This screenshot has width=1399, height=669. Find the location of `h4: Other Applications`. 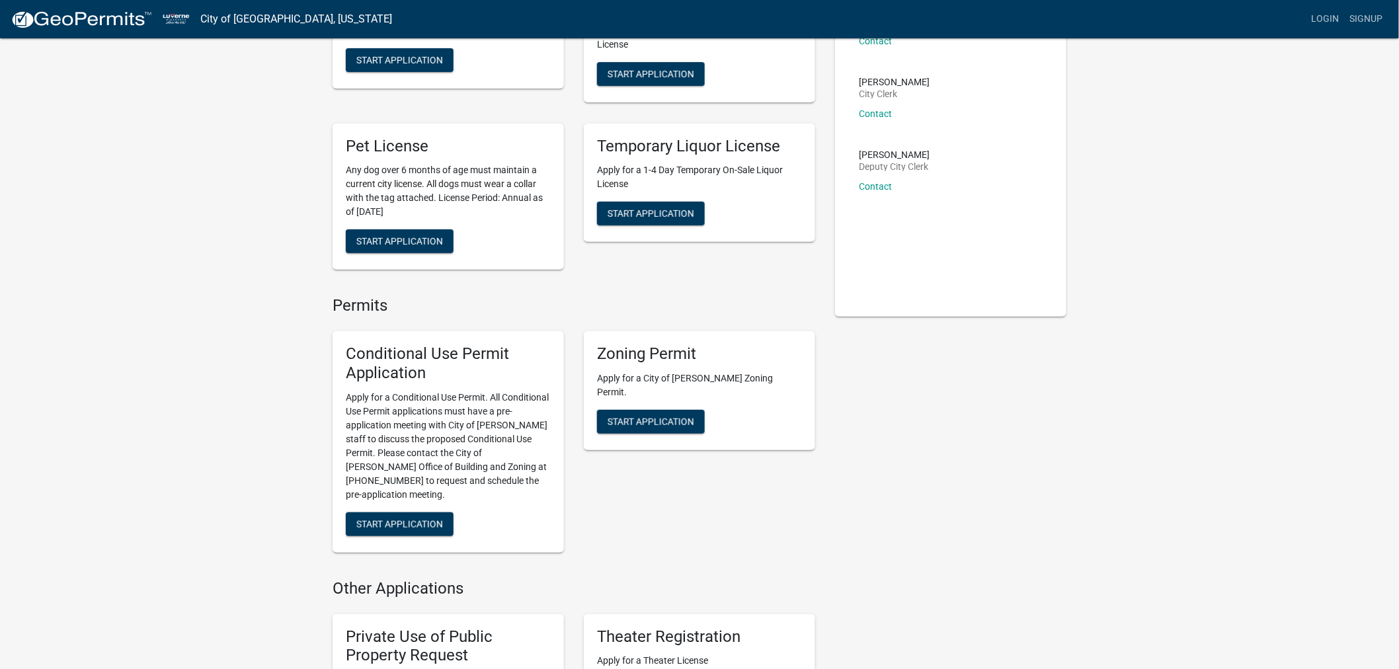

h4: Other Applications is located at coordinates (574, 589).